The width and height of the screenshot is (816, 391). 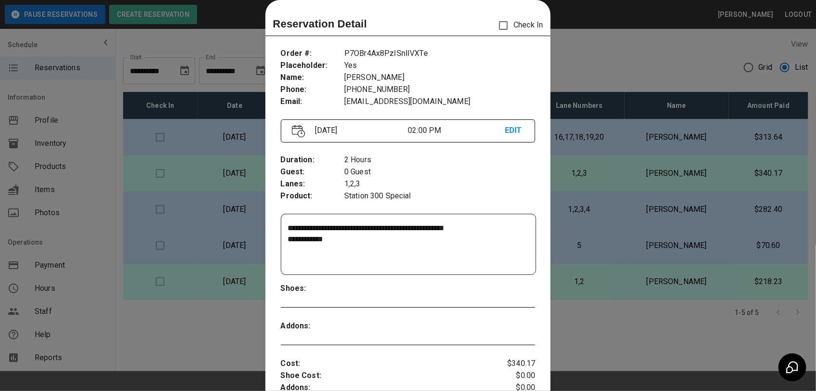 What do you see at coordinates (313, 160) in the screenshot?
I see `p: Duration :` at bounding box center [313, 160].